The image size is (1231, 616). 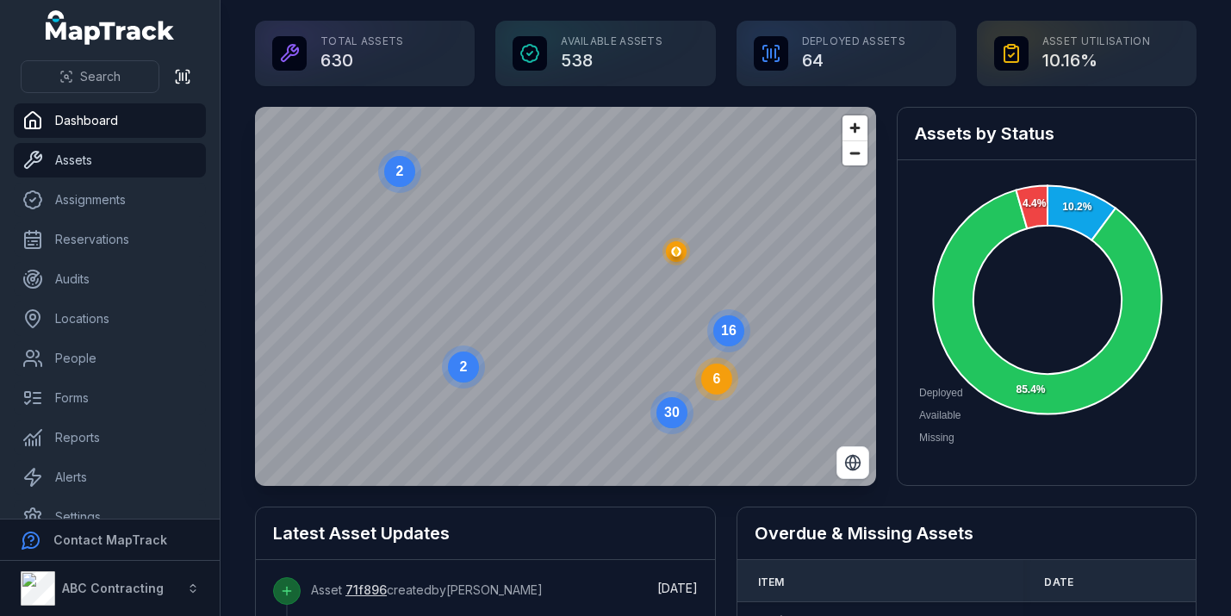 I want to click on span: Date, so click(x=1059, y=583).